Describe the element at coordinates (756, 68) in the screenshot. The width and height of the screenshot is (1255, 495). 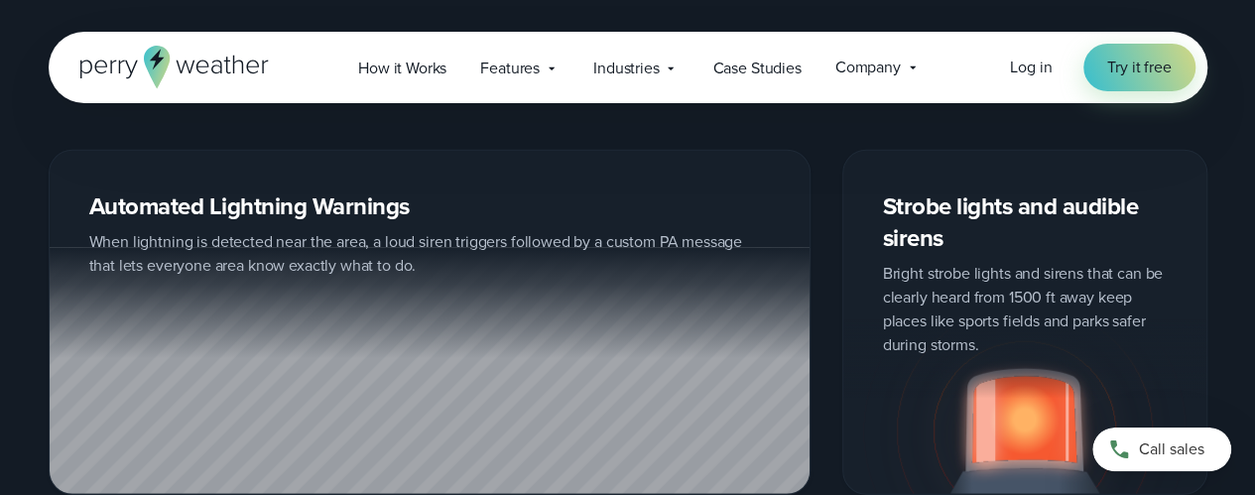
I see `span: Case Studies` at that location.